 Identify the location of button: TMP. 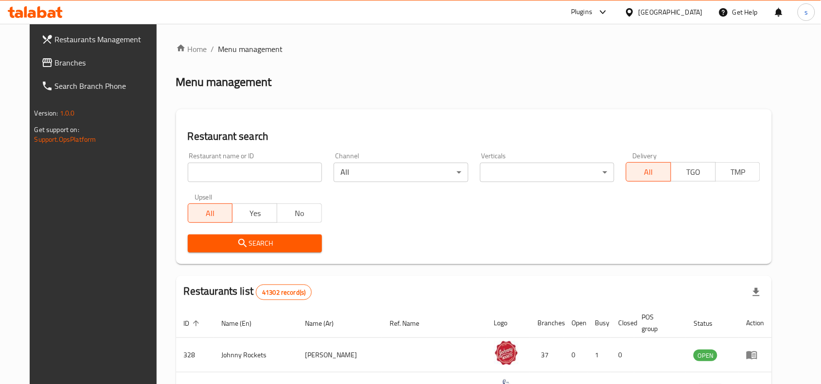
(737, 172).